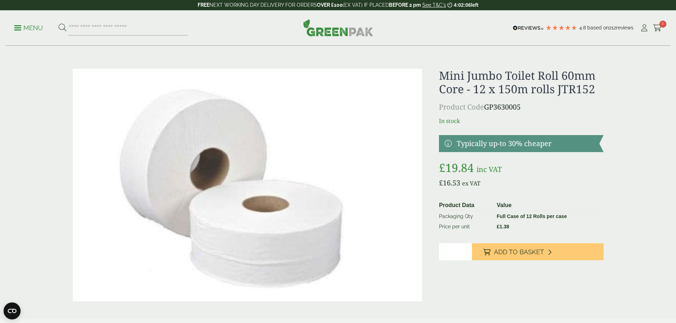 This screenshot has height=323, width=676. Describe the element at coordinates (457, 168) in the screenshot. I see `bdi: 19.84` at that location.